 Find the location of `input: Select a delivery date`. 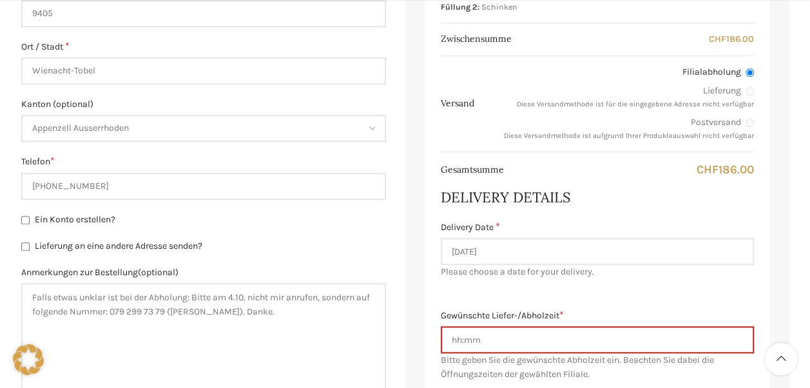

input: Select a delivery date is located at coordinates (597, 251).